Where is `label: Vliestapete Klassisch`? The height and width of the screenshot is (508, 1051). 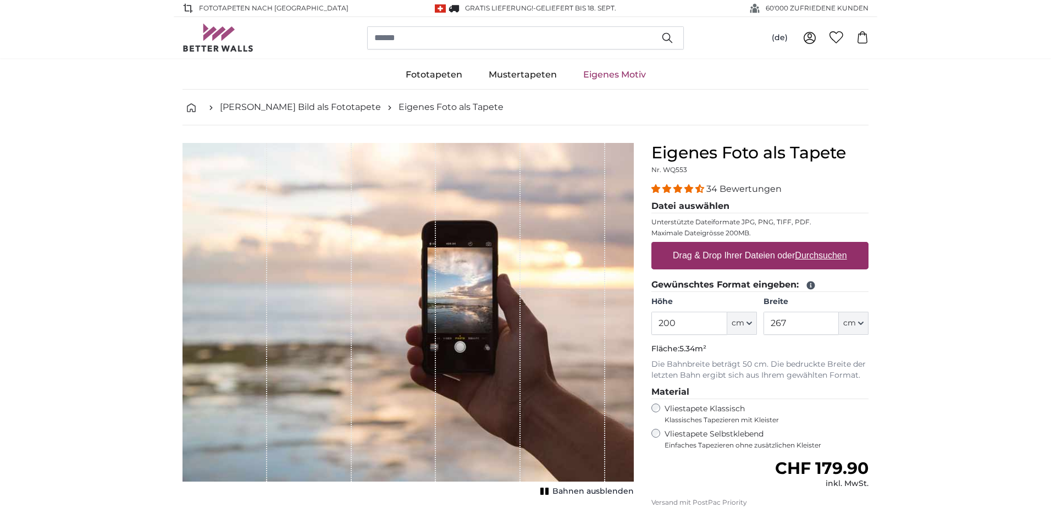 label: Vliestapete Klassisch is located at coordinates (762, 414).